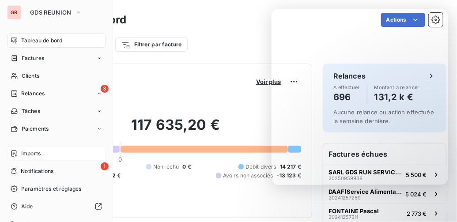  I want to click on span: 0, so click(120, 160).